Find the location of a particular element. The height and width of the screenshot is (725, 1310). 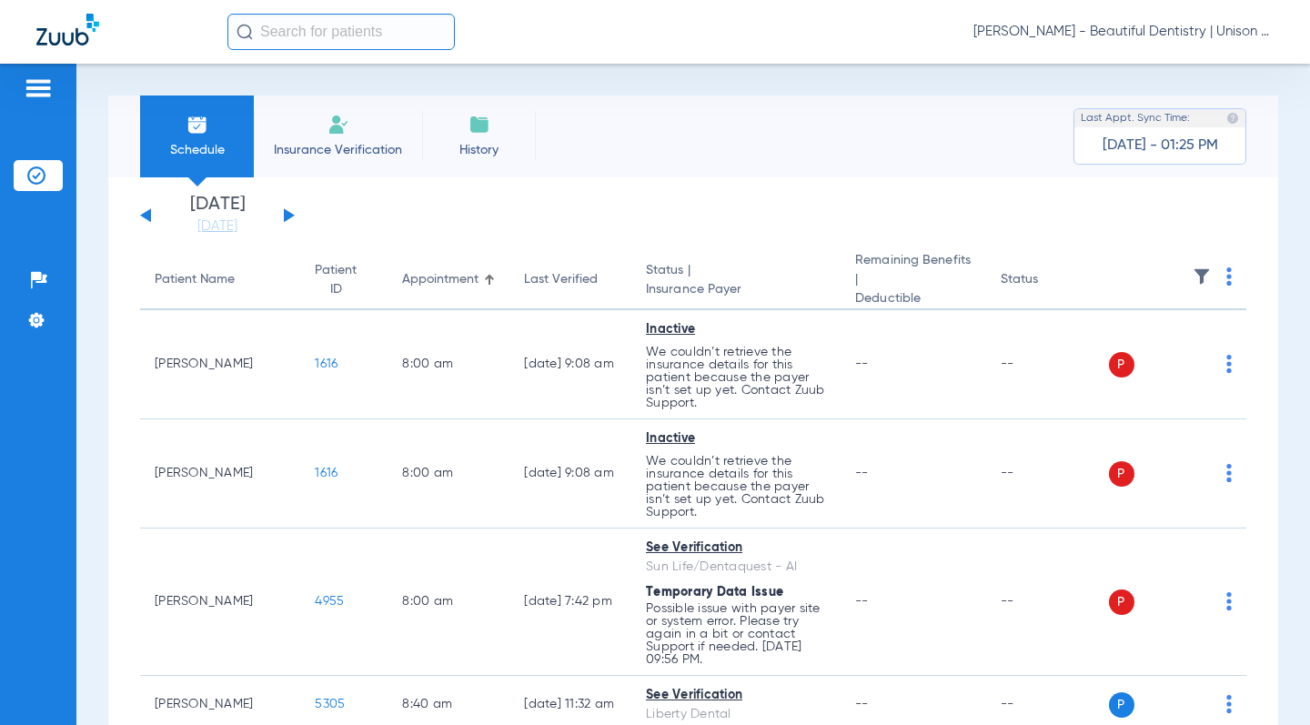

span: Schedule is located at coordinates (196, 150).